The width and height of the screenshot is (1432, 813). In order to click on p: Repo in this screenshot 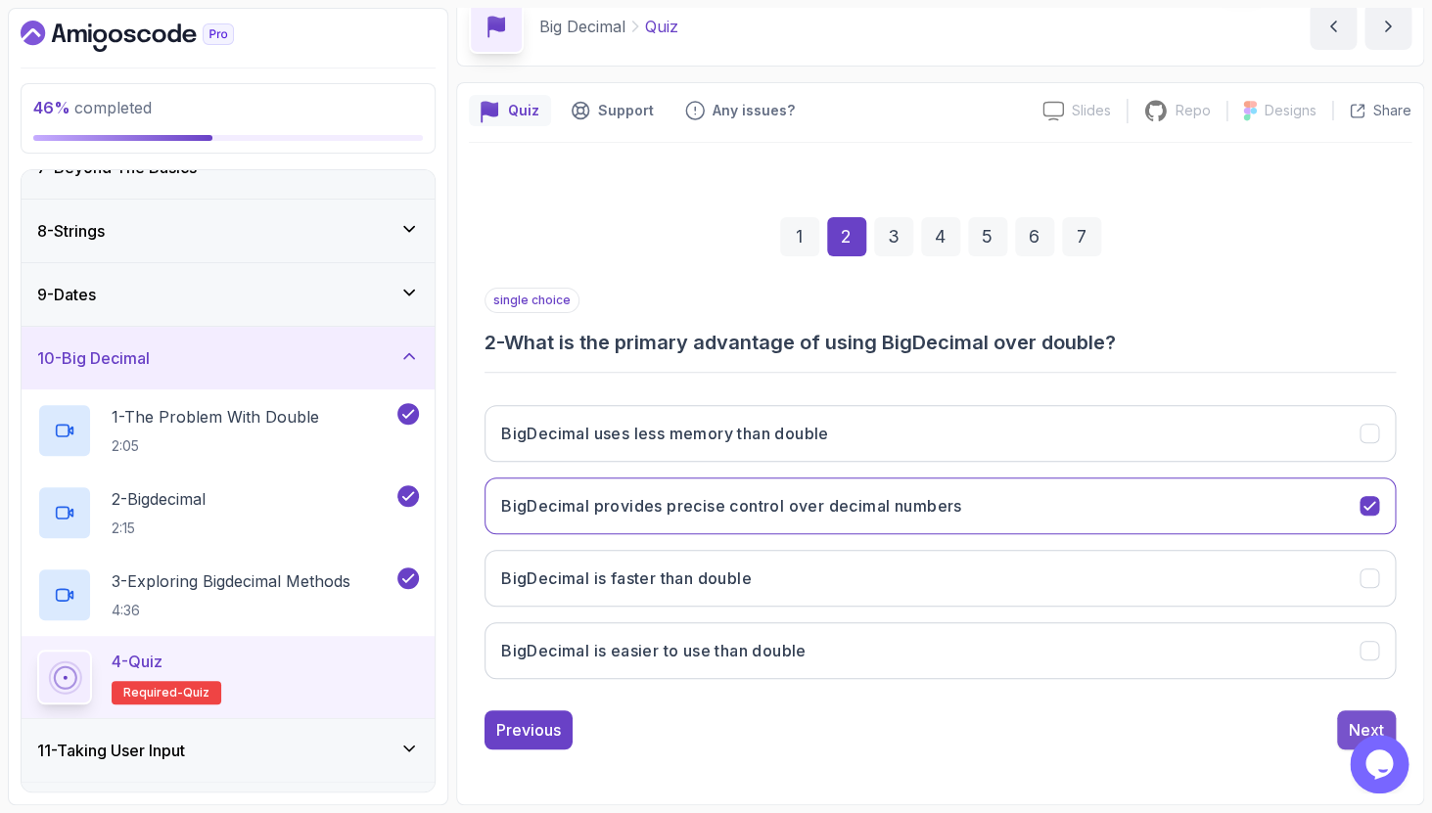, I will do `click(1193, 111)`.